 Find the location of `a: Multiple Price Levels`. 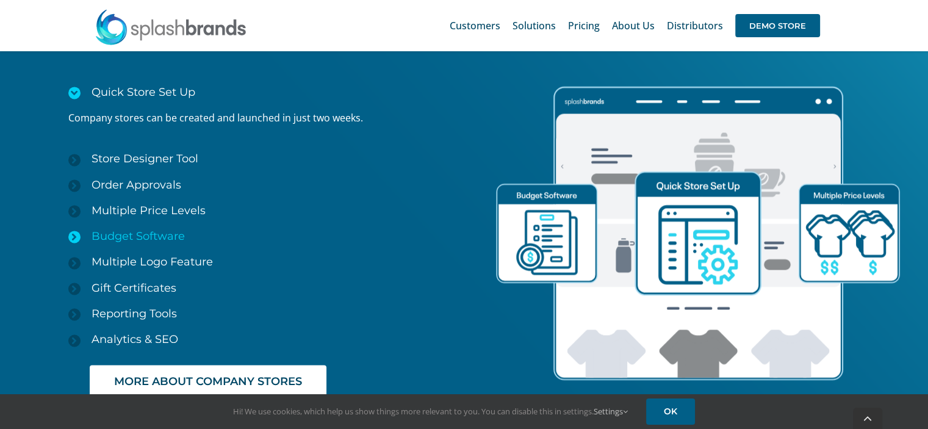

a: Multiple Price Levels is located at coordinates (266, 210).